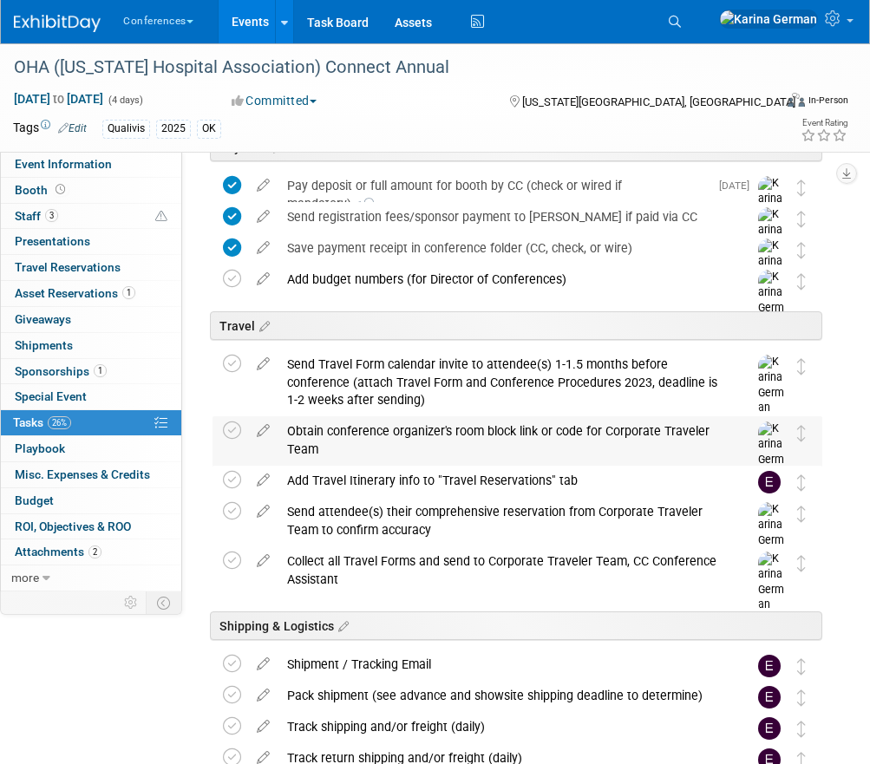 Image resolution: width=870 pixels, height=764 pixels. What do you see at coordinates (73, 526) in the screenshot?
I see `span: ROI, Objectives & ROO` at bounding box center [73, 526].